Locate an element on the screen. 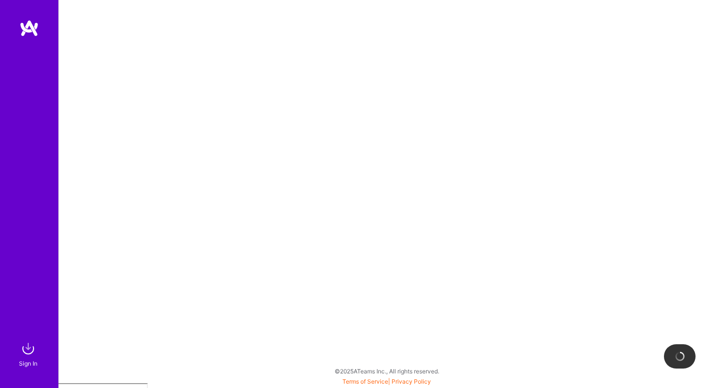 This screenshot has width=715, height=388. img: sign in is located at coordinates (28, 349).